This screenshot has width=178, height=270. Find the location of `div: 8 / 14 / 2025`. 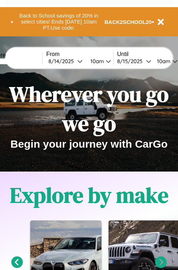

div: 8 / 14 / 2025 is located at coordinates (63, 61).